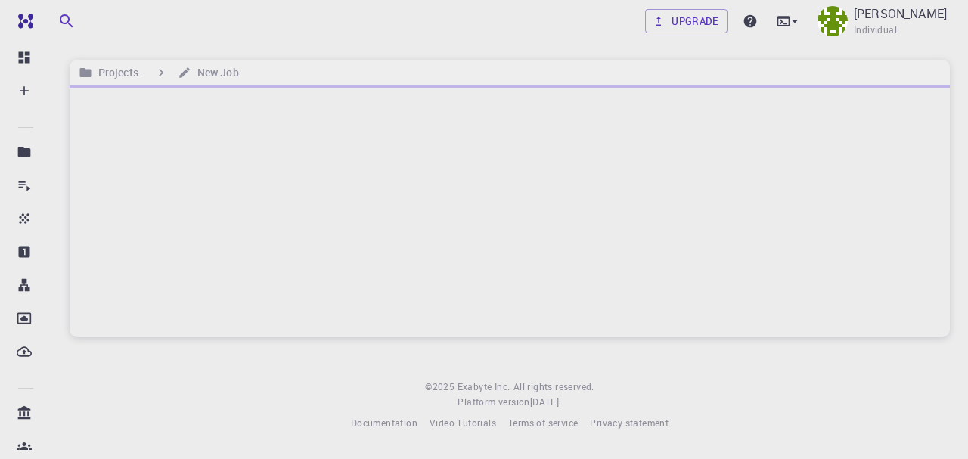  I want to click on h6: New Job, so click(215, 73).